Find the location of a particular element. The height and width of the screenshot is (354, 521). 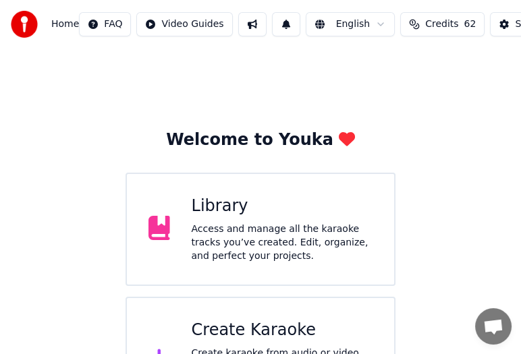

span: 62 is located at coordinates (470, 24).